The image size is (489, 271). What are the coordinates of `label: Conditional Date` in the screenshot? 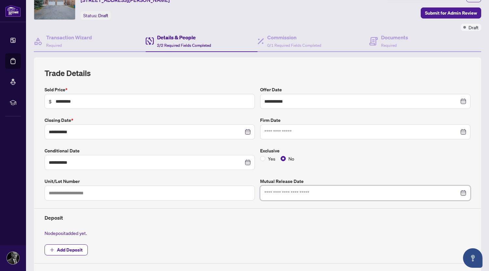 It's located at (149, 151).